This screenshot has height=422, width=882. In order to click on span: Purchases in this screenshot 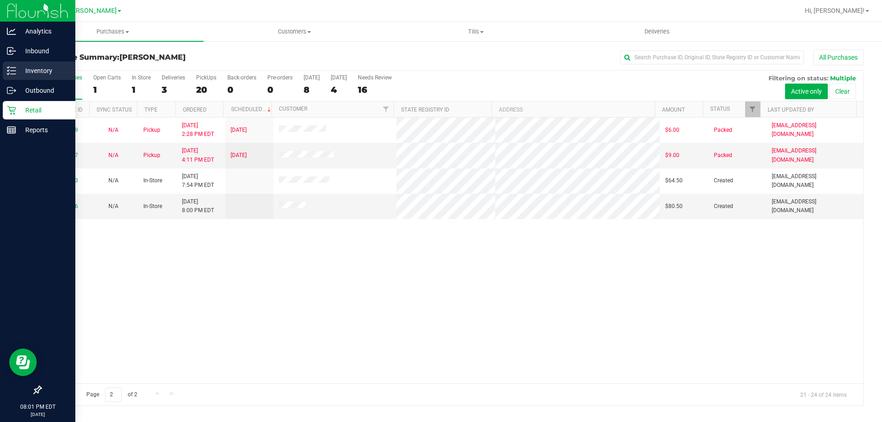, I will do `click(113, 32)`.